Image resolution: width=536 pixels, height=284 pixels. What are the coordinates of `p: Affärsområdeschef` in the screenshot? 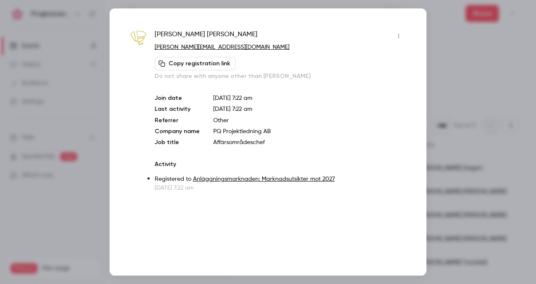 It's located at (310, 143).